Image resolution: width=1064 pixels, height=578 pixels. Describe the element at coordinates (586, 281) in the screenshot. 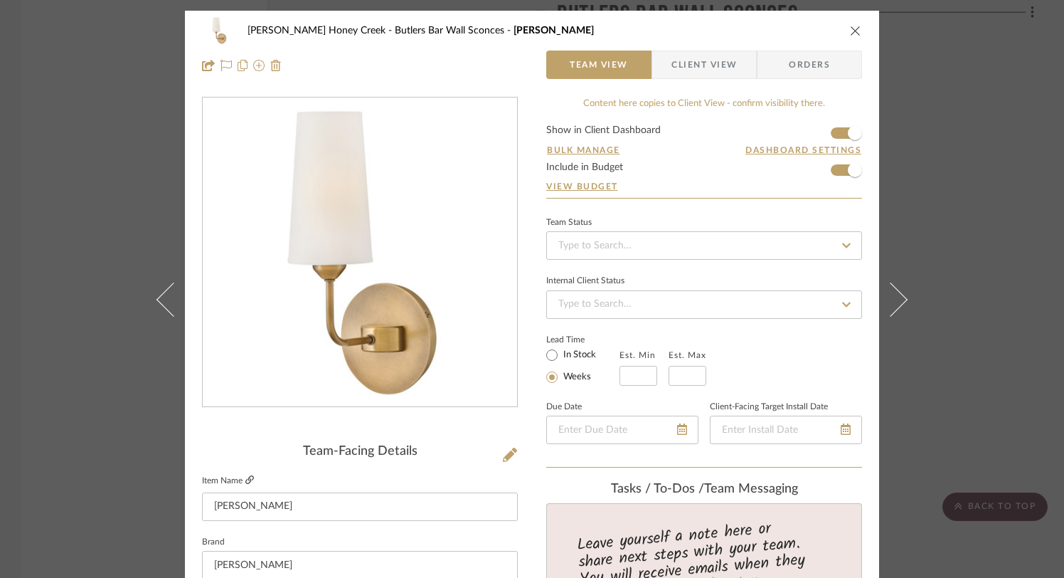

I see `div: Internal Client Status` at that location.